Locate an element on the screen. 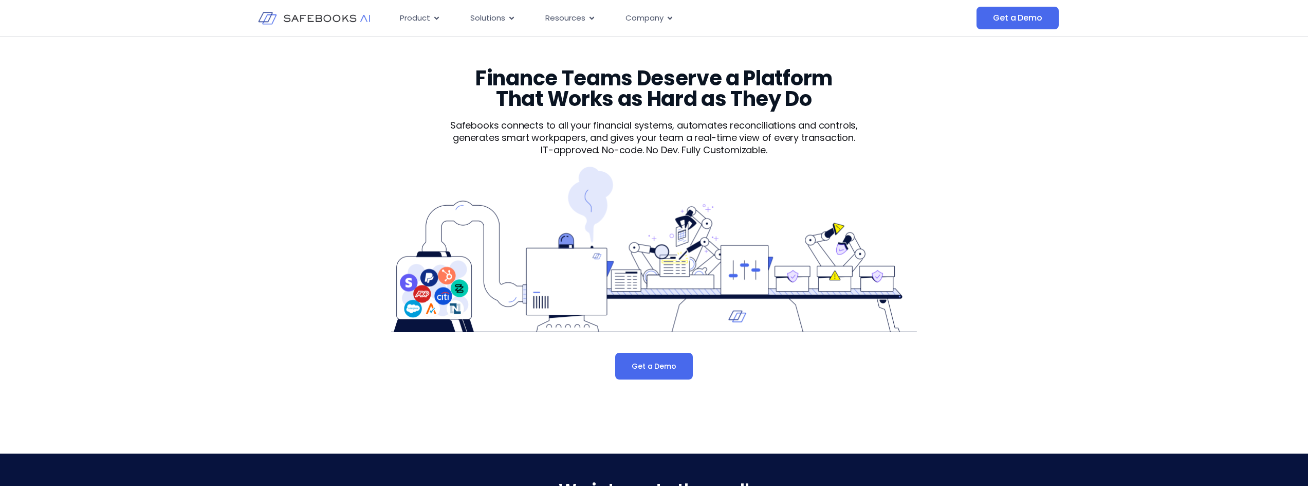 The image size is (1308, 486). h3: Finance Teams Deserve a Platform That Works as Hard as They Do is located at coordinates (654, 88).